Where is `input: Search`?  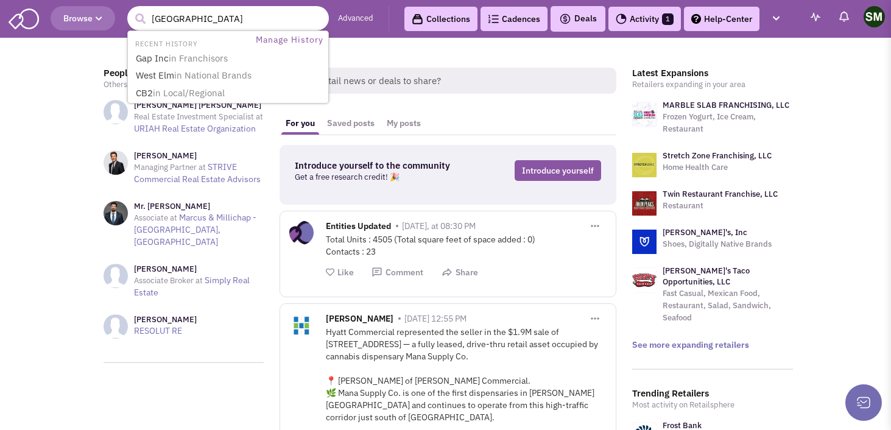
input: Search is located at coordinates (228, 18).